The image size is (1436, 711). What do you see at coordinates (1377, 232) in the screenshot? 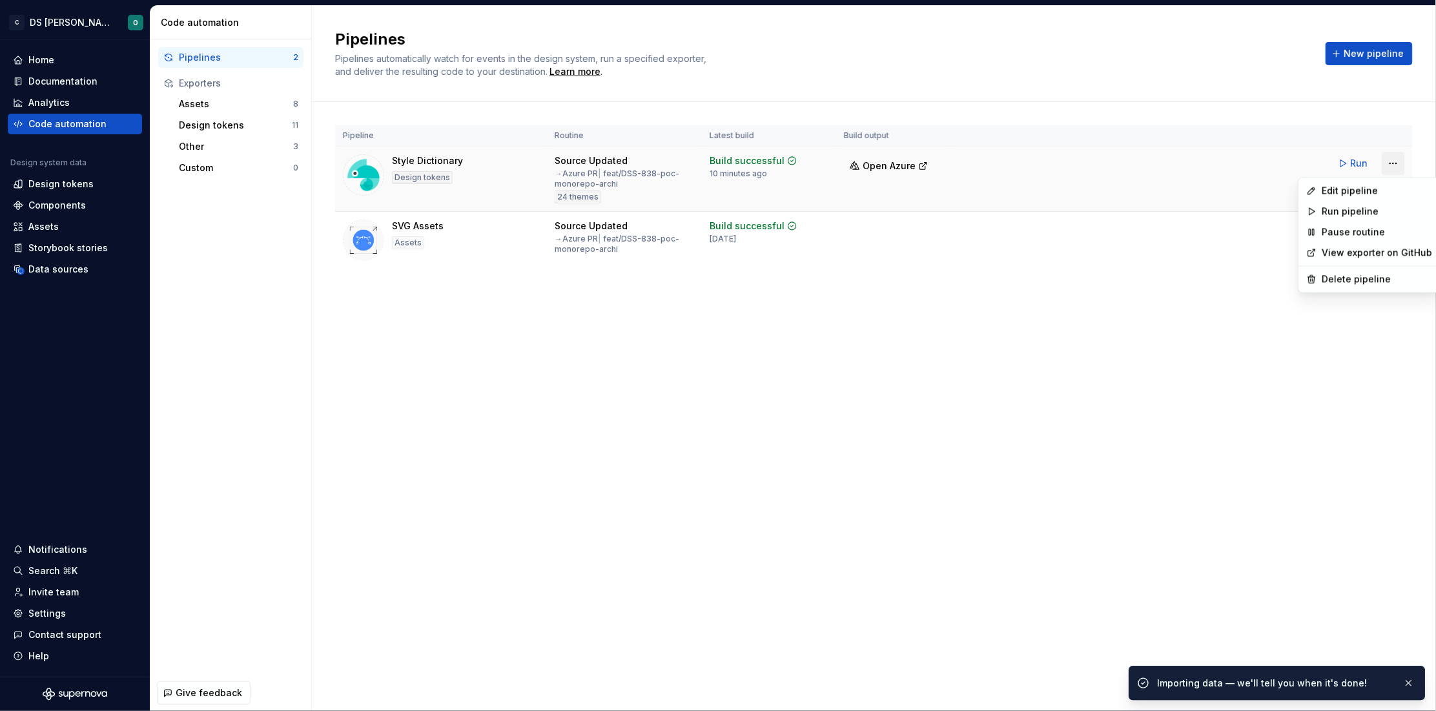
I see `div: Pause routine` at bounding box center [1377, 232].